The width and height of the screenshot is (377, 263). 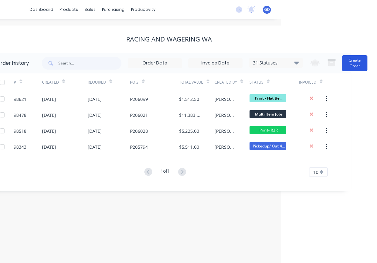 What do you see at coordinates (355, 63) in the screenshot?
I see `button: Create Order` at bounding box center [355, 63].